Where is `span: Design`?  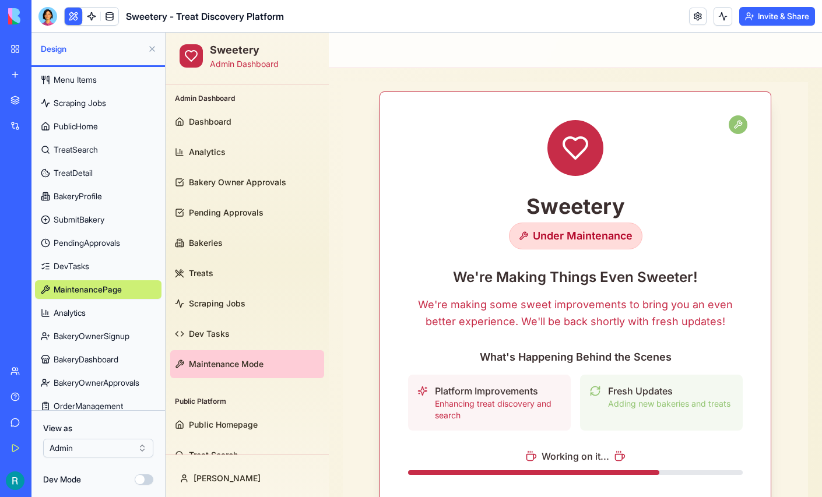
span: Design is located at coordinates (91, 49).